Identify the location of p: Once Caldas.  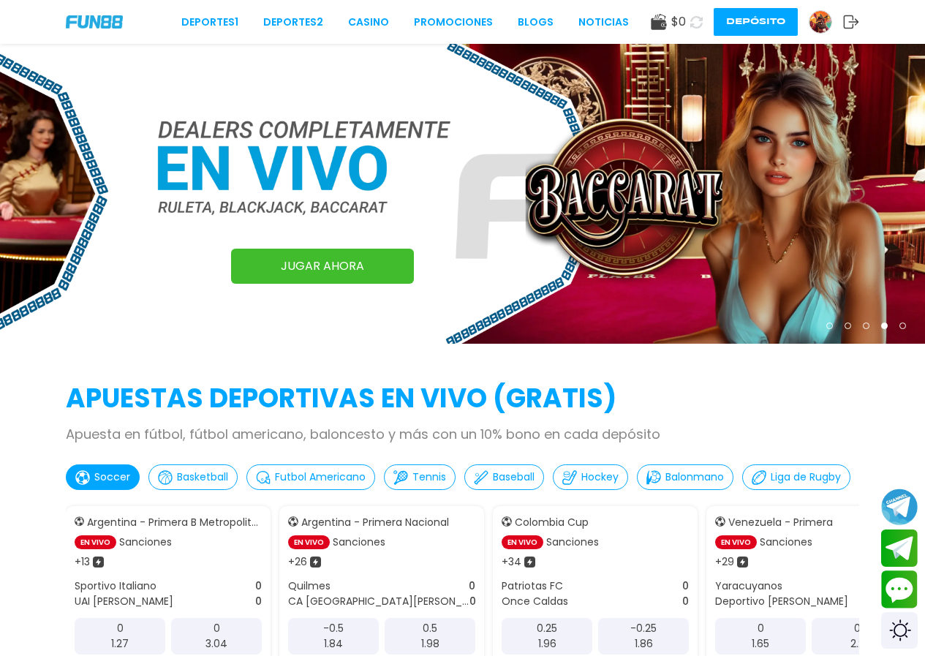
(535, 601).